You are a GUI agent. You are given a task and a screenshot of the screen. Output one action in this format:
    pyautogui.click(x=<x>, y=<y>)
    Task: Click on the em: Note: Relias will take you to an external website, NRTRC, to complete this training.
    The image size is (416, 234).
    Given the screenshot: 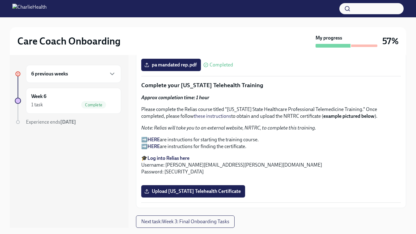 What is the action you would take?
    pyautogui.click(x=229, y=128)
    